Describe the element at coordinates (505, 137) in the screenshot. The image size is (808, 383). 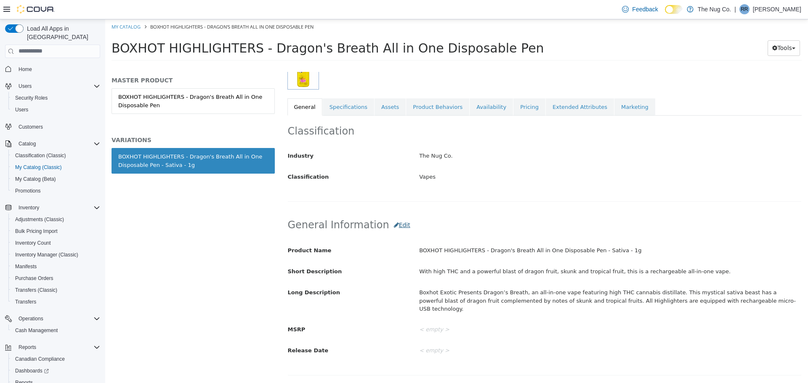
I see `div: The Nug Co.` at that location.